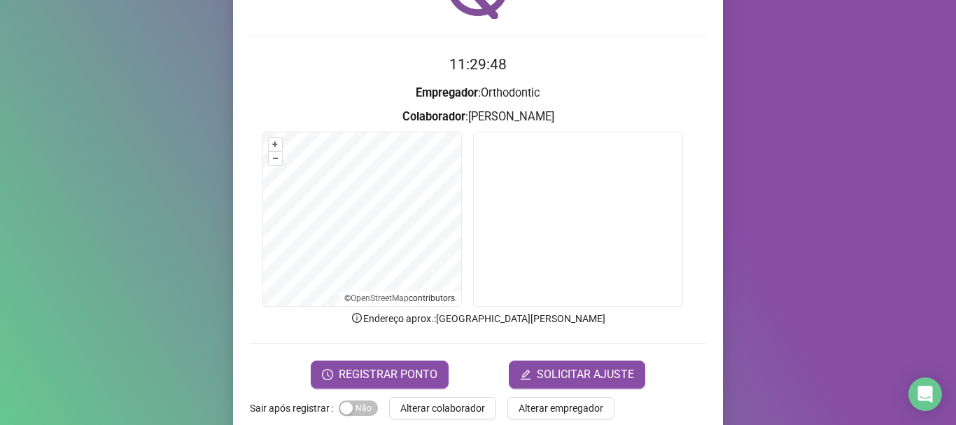 The image size is (956, 425). Describe the element at coordinates (379, 298) in the screenshot. I see `a: OpenStreetMap` at that location.